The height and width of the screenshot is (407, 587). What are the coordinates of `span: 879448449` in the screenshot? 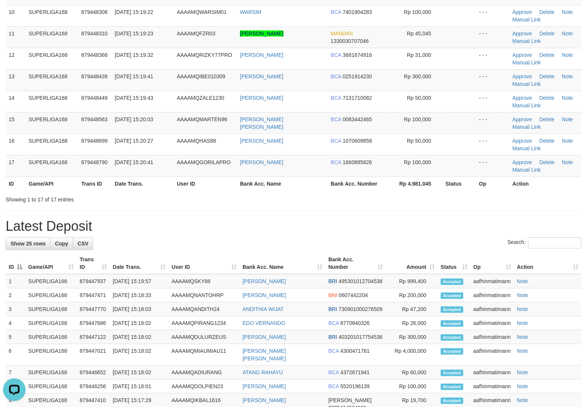 It's located at (94, 98).